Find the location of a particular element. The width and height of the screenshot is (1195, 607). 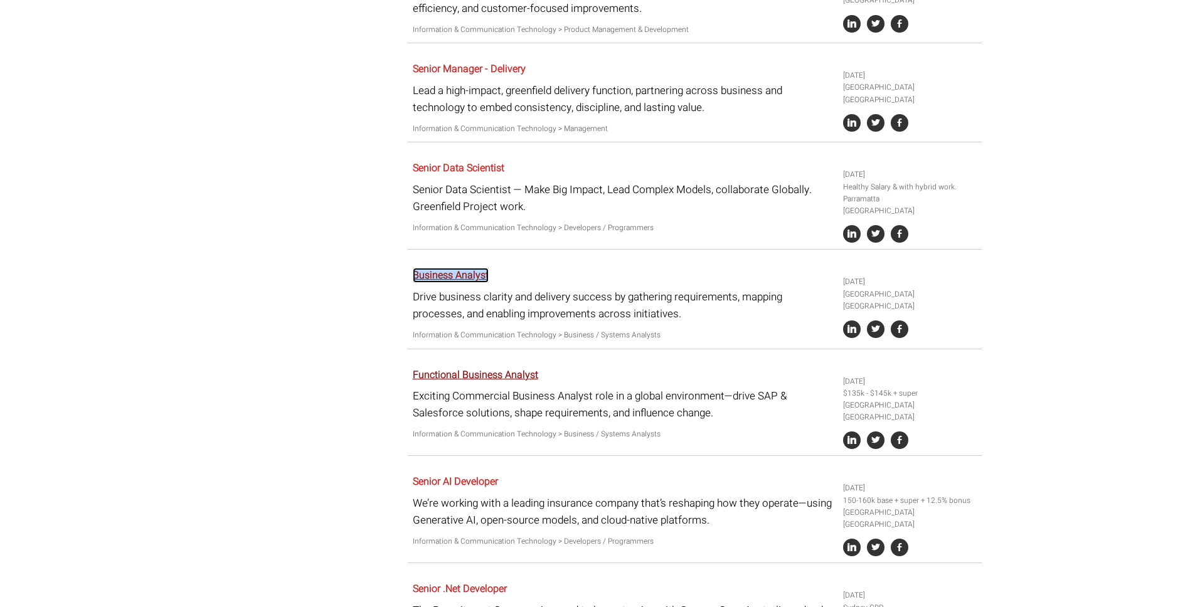

p: Exciting Commercial Business Analyst role in a global environment—drive SAP & Salesforce solution... is located at coordinates (623, 404).